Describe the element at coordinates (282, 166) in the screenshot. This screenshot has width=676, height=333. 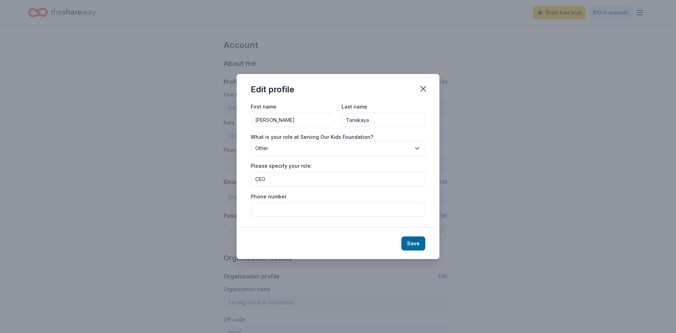
I see `label: Please specify your role:` at that location.